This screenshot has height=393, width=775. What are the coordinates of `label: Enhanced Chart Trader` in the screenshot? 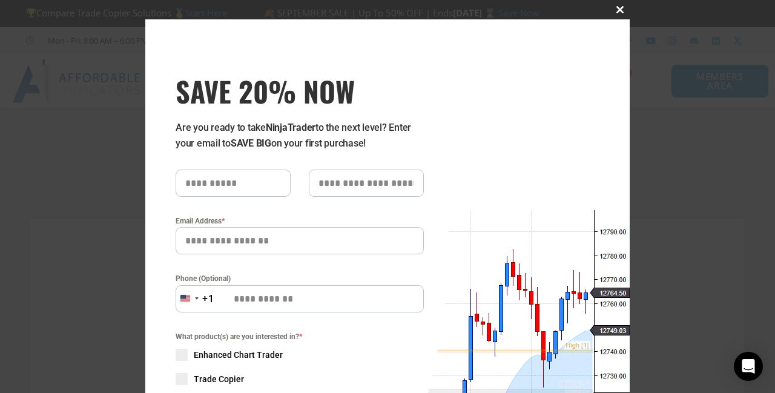 It's located at (300, 355).